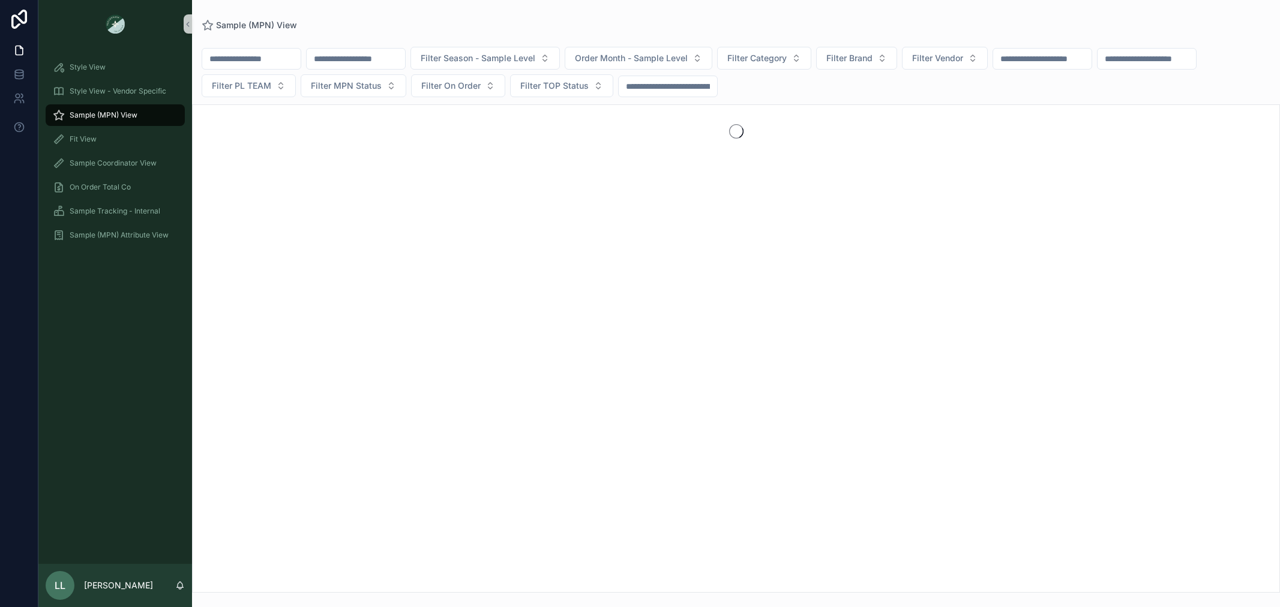 The image size is (1280, 607). I want to click on div: scrollable content, so click(115, 155).